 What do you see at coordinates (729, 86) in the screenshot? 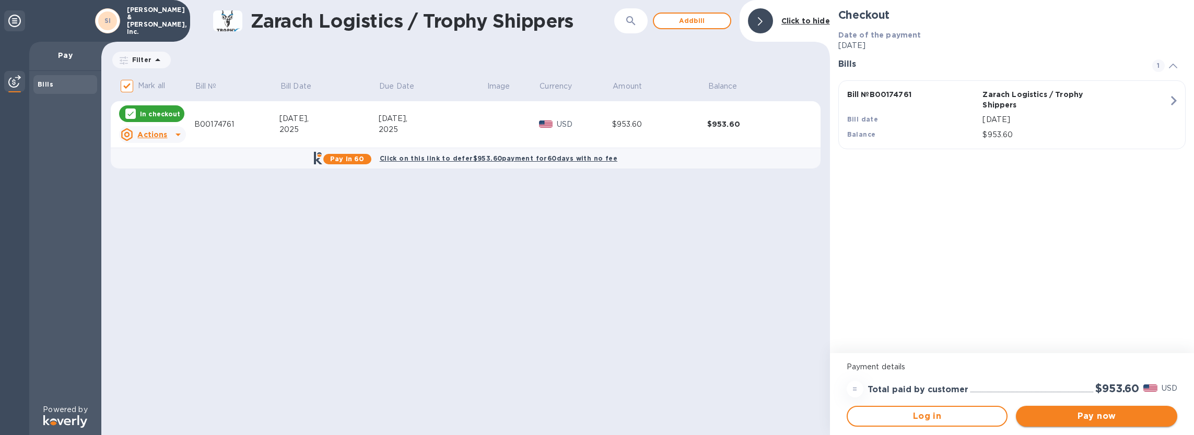
I see `span: Balance` at bounding box center [729, 86].